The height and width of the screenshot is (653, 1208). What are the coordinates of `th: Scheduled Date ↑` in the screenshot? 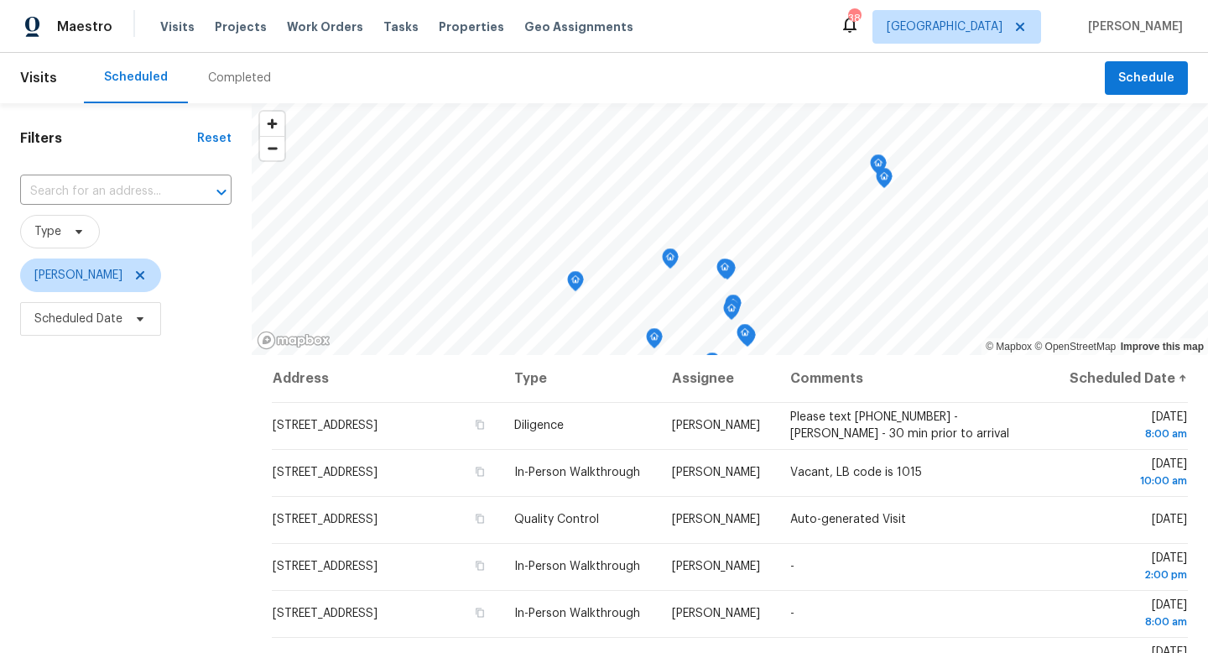 It's located at (1120, 378).